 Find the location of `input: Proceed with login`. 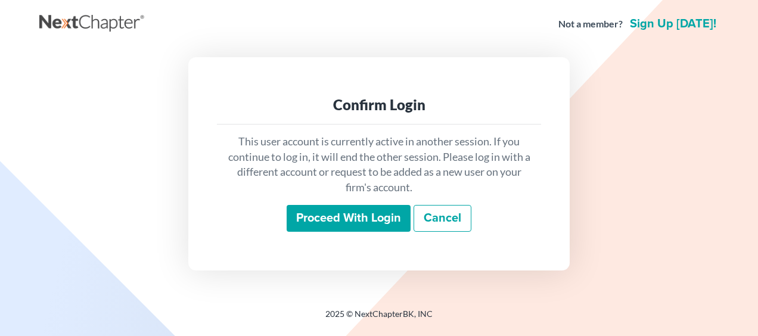

input: Proceed with login is located at coordinates (349, 219).